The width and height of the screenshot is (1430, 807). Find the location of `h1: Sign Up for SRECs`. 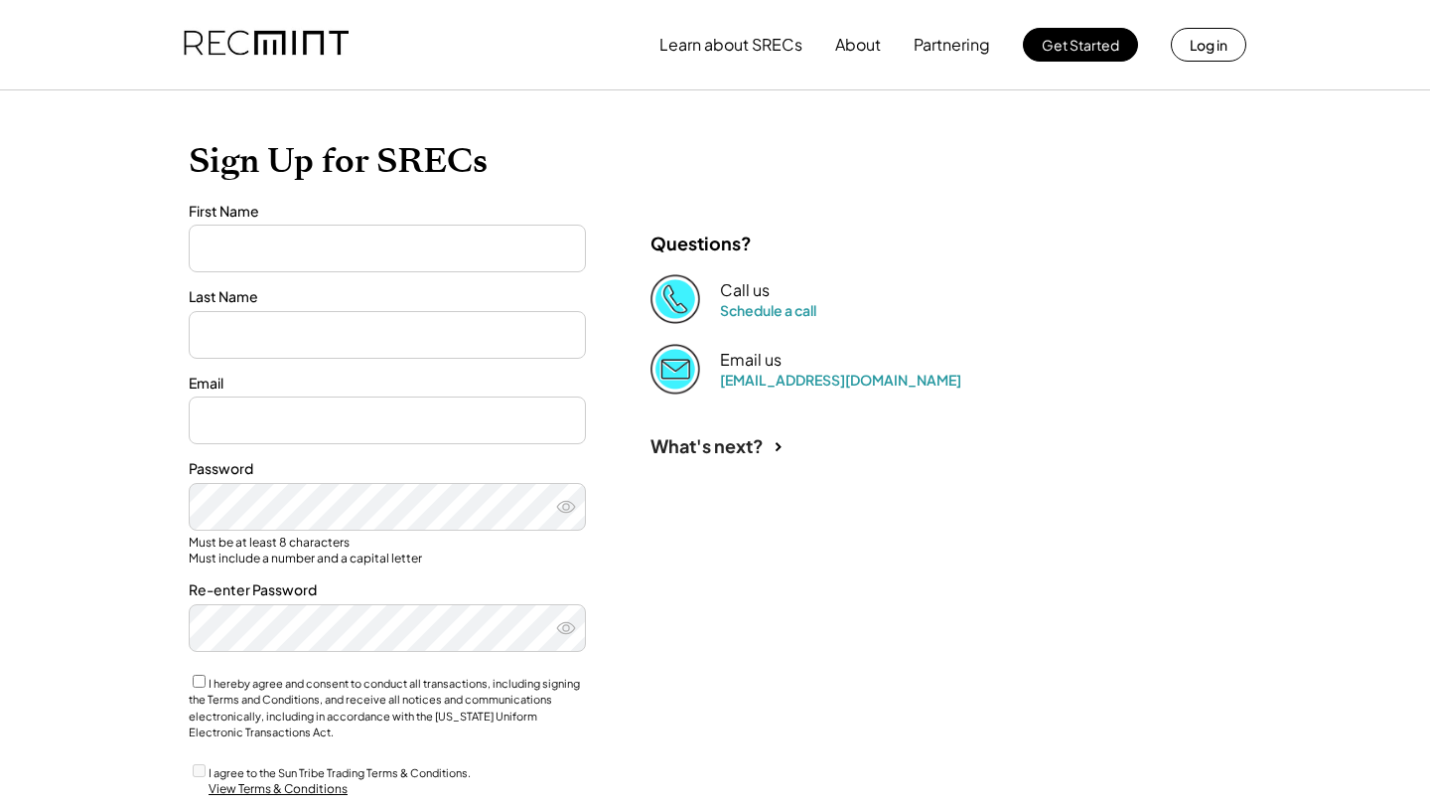

h1: Sign Up for SRECs is located at coordinates (715, 161).